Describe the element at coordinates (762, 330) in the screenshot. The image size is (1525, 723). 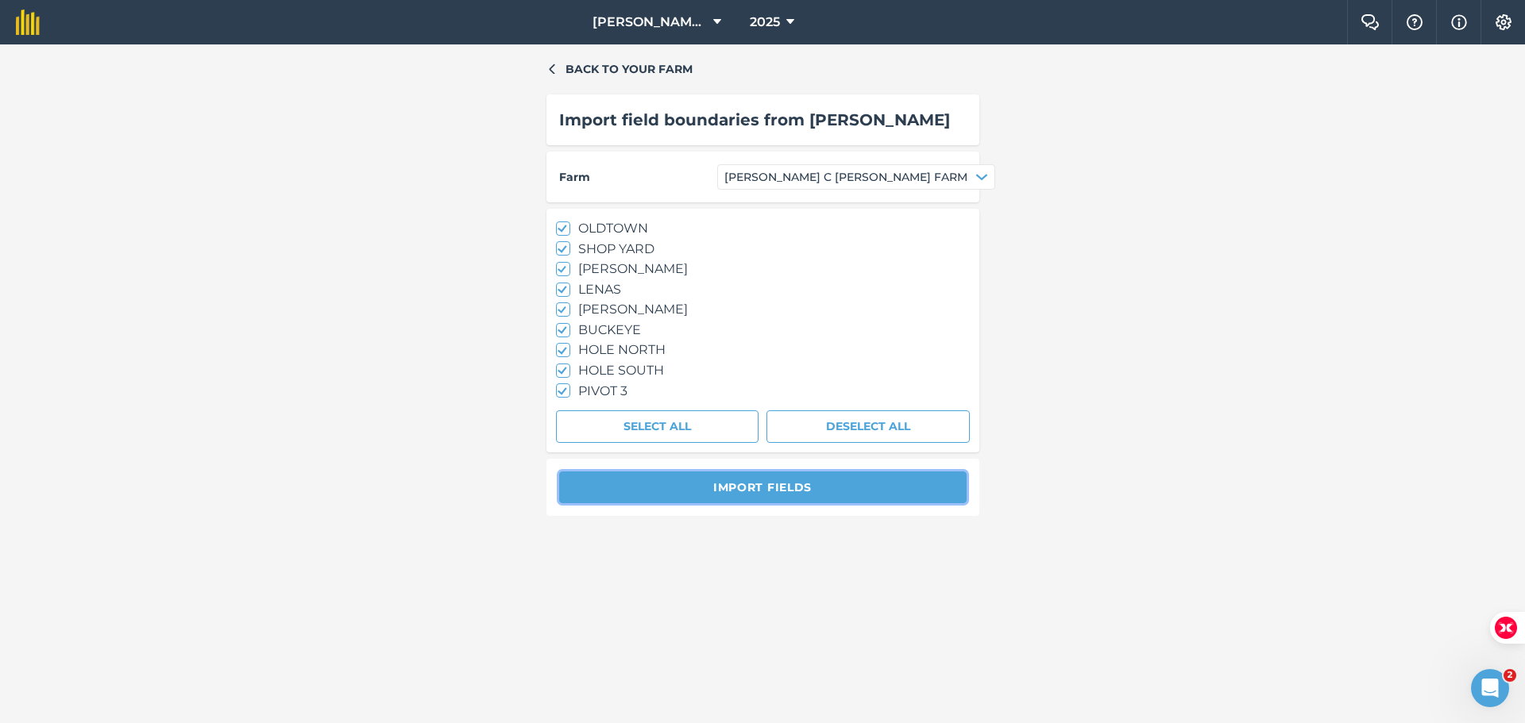
I see `label: BUCKEYE` at that location.